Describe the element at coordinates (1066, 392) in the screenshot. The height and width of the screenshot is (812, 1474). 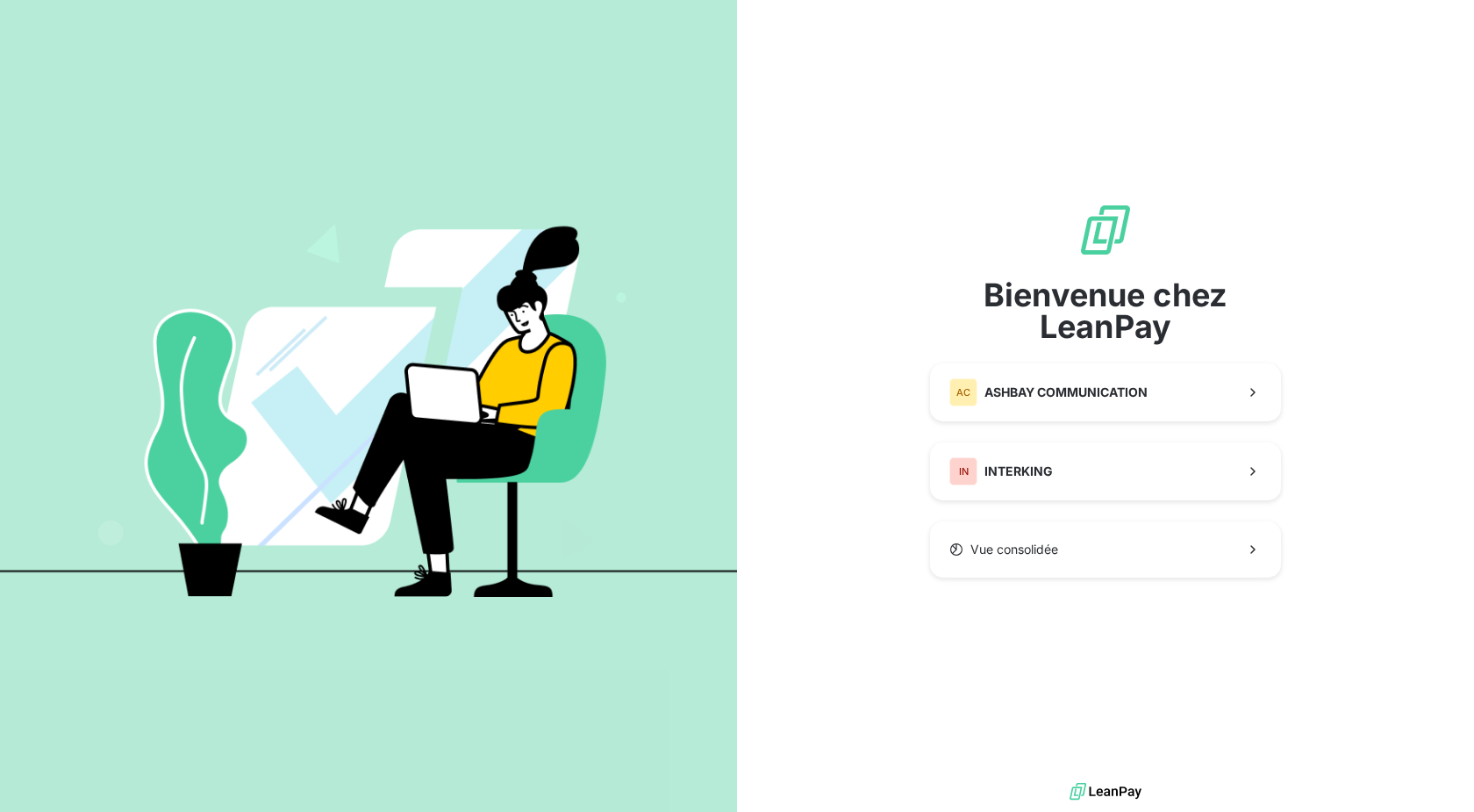
I see `span: ASHBAY COMMUNICATION` at that location.